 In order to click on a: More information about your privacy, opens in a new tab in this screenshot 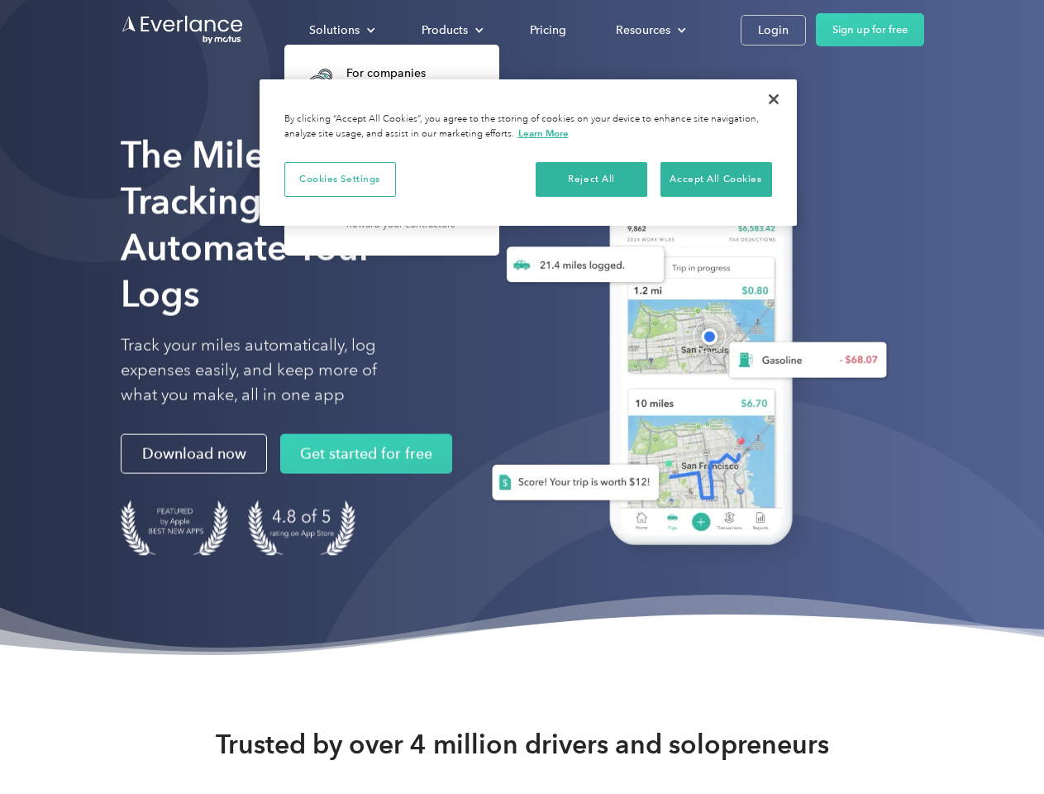, I will do `click(543, 133)`.